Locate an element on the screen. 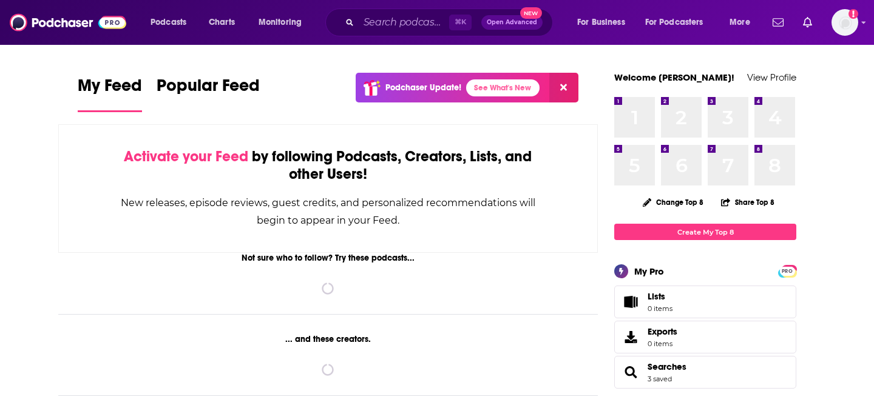  button: Show profile menu is located at coordinates (845, 22).